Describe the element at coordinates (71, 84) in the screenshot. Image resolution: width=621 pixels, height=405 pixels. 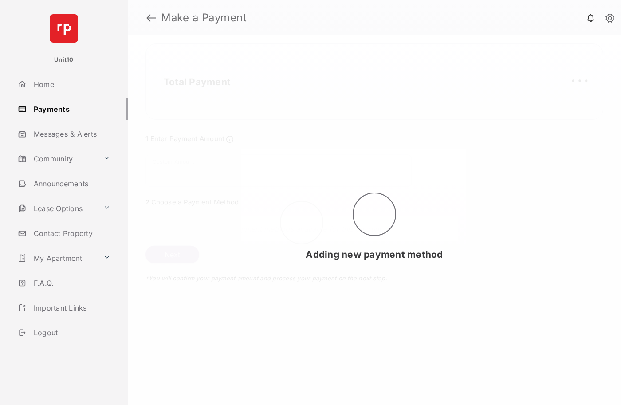
I see `a: Home` at that location.